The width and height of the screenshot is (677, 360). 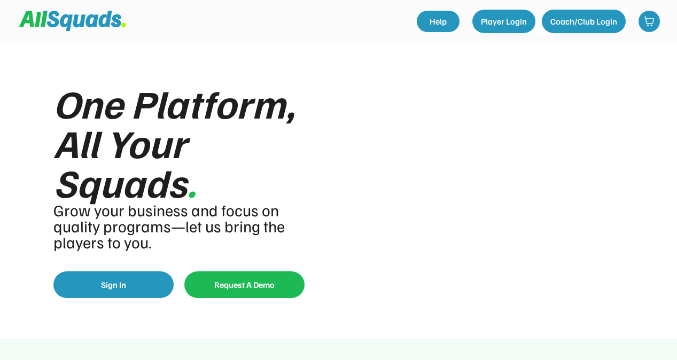 What do you see at coordinates (489, 190) in the screenshot?
I see `img: yH5BAEAAAAALAAAAAABAAEAAAIBRAA7` at bounding box center [489, 190].